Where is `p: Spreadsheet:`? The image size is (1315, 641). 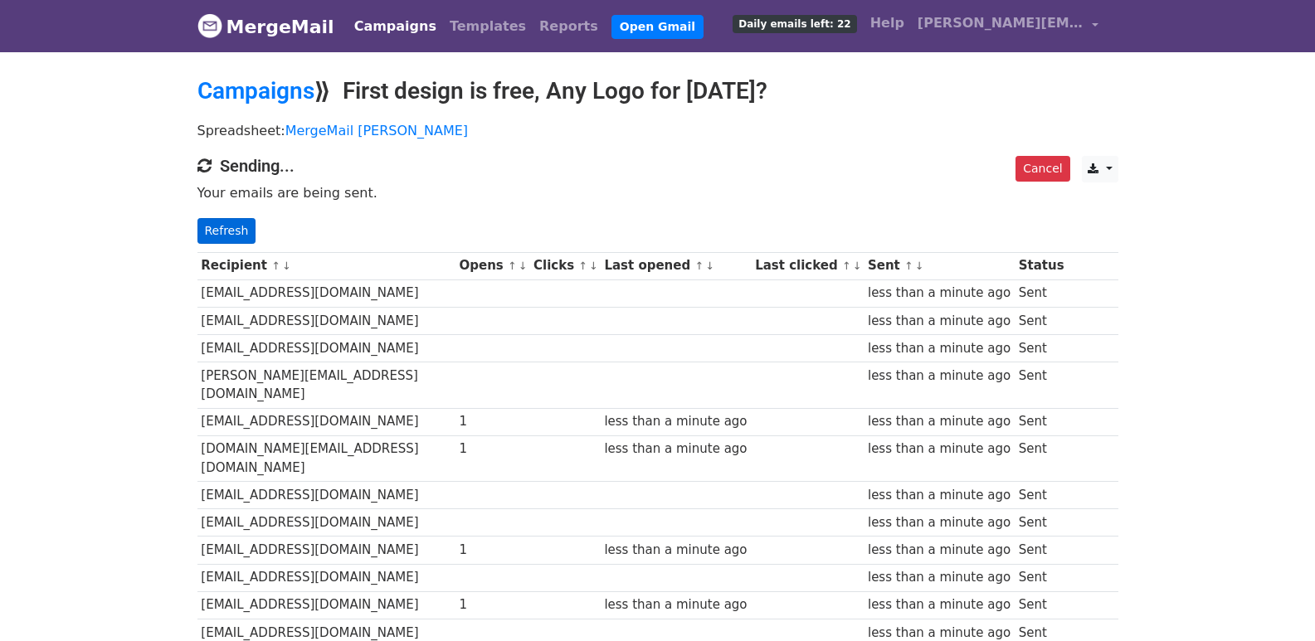
p: Spreadsheet: is located at coordinates (658, 130).